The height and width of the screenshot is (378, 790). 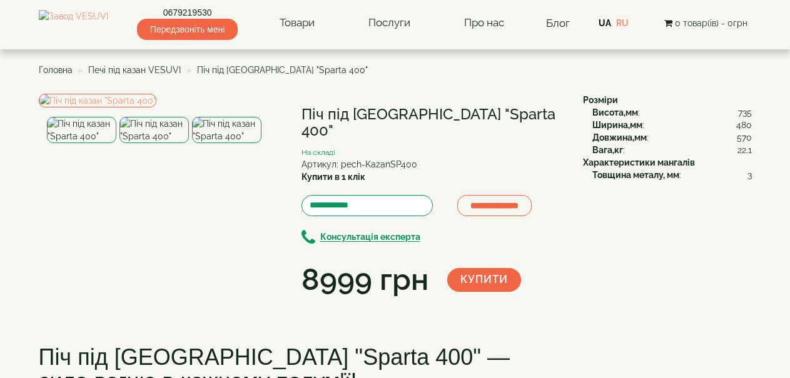 I want to click on a: RU, so click(x=622, y=23).